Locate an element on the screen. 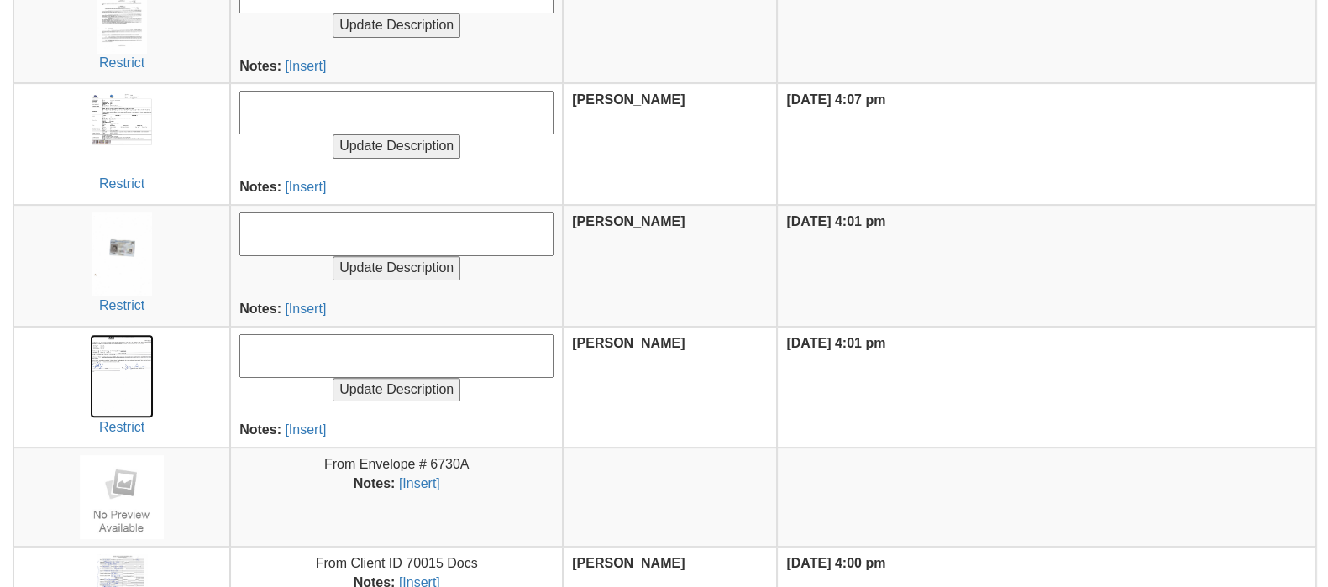  img: uid(148)-4163b2bc-c756-95f8-e55e-0a197524a265.jpg is located at coordinates (121, 133).